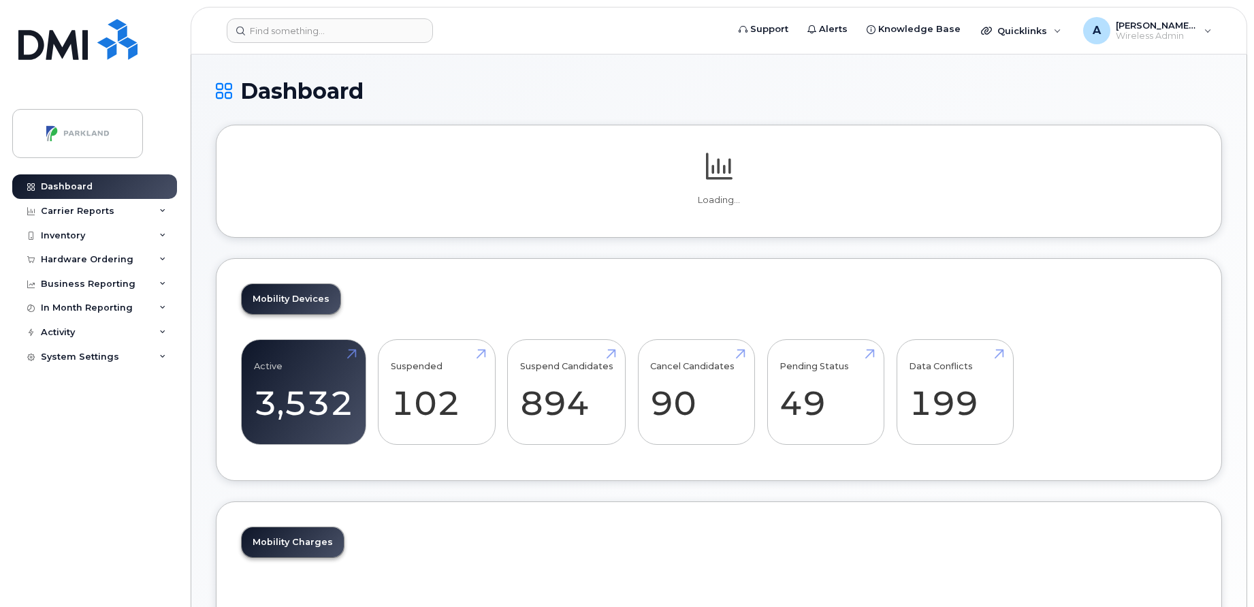 This screenshot has height=607, width=1254. What do you see at coordinates (567, 392) in the screenshot?
I see `a: Suspend Candidates 894` at bounding box center [567, 392].